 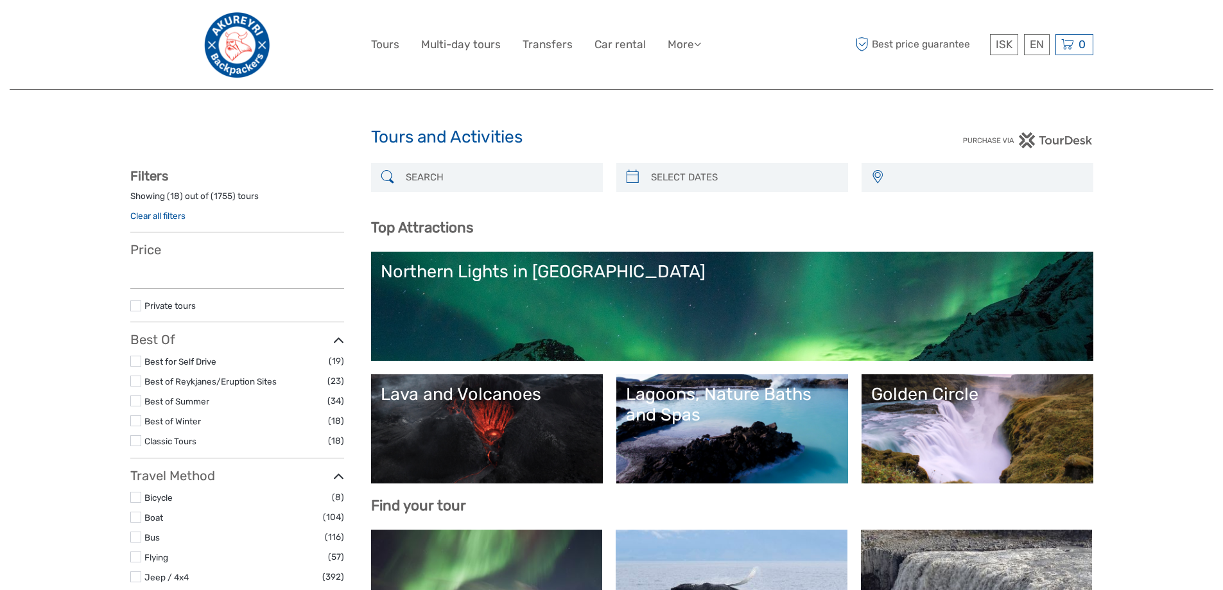 I want to click on div: Showing ( ) out of ( ) tours, so click(x=237, y=200).